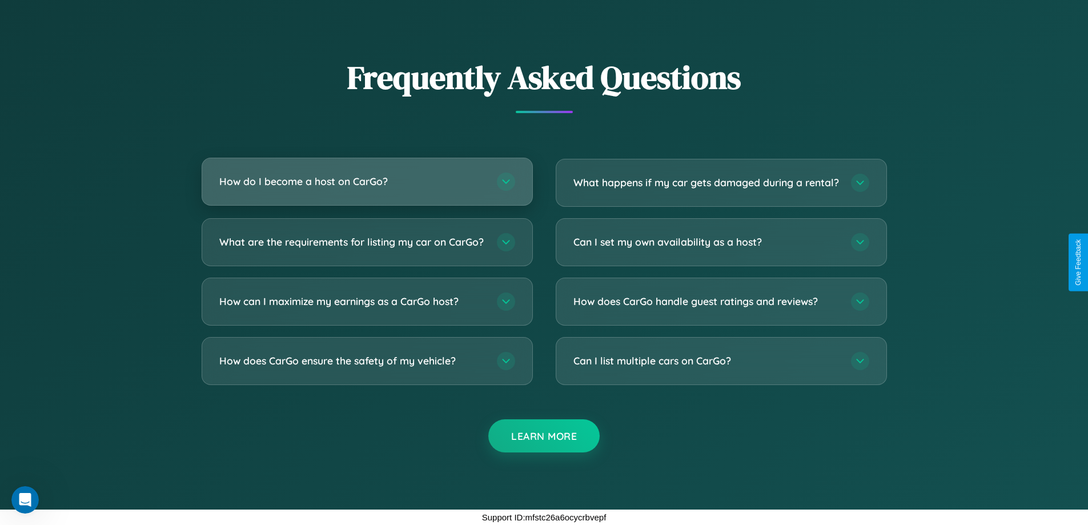 The height and width of the screenshot is (525, 1088). What do you see at coordinates (1078, 262) in the screenshot?
I see `div: Give Feedback` at bounding box center [1078, 262].